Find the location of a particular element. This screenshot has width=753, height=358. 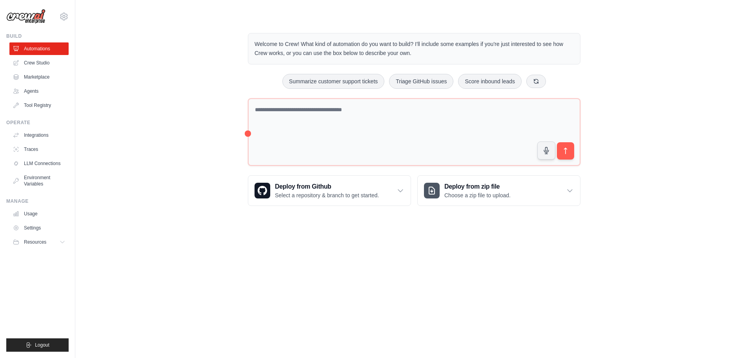

span: Resources is located at coordinates (35, 242).